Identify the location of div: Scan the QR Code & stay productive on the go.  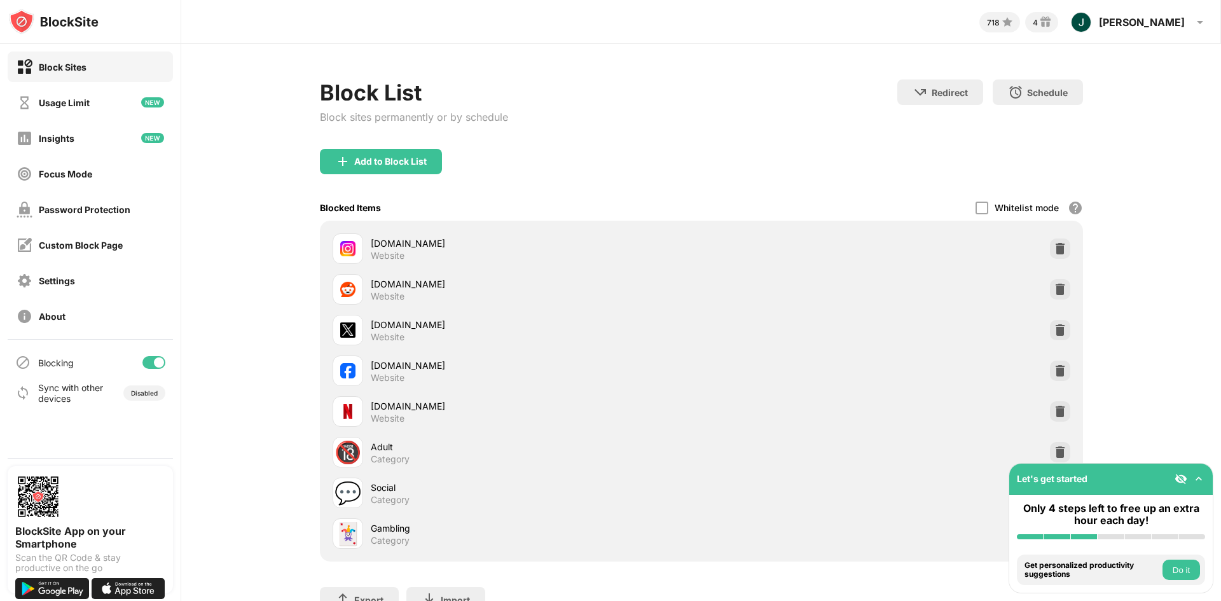
(90, 563).